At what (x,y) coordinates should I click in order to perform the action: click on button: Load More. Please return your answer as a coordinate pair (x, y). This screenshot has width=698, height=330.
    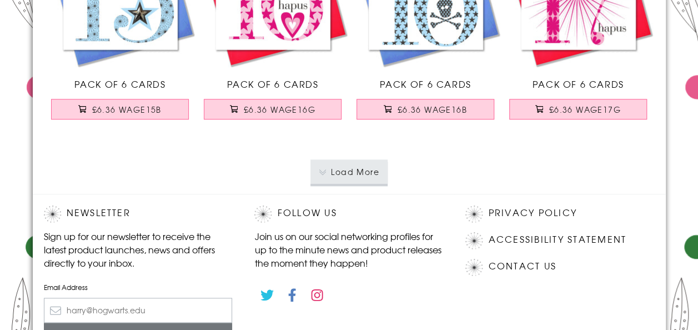
    Looking at the image, I should click on (349, 172).